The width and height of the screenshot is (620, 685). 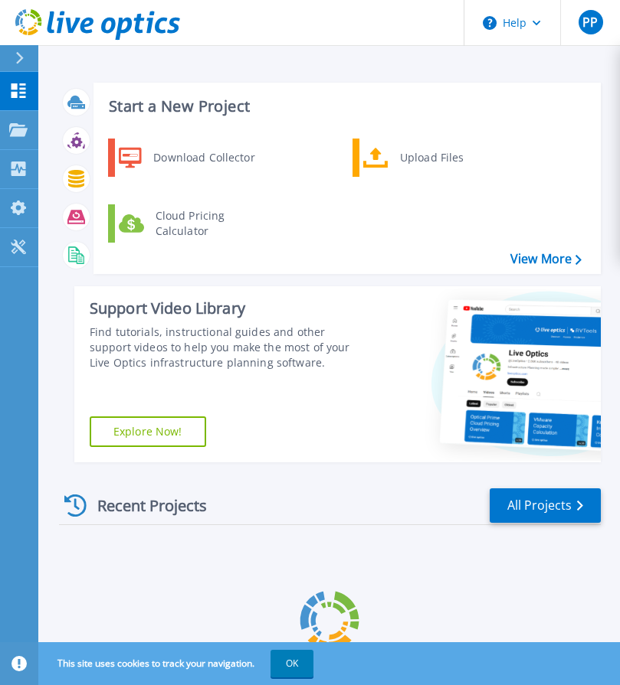 What do you see at coordinates (544, 505) in the screenshot?
I see `a: All Projects` at bounding box center [544, 505].